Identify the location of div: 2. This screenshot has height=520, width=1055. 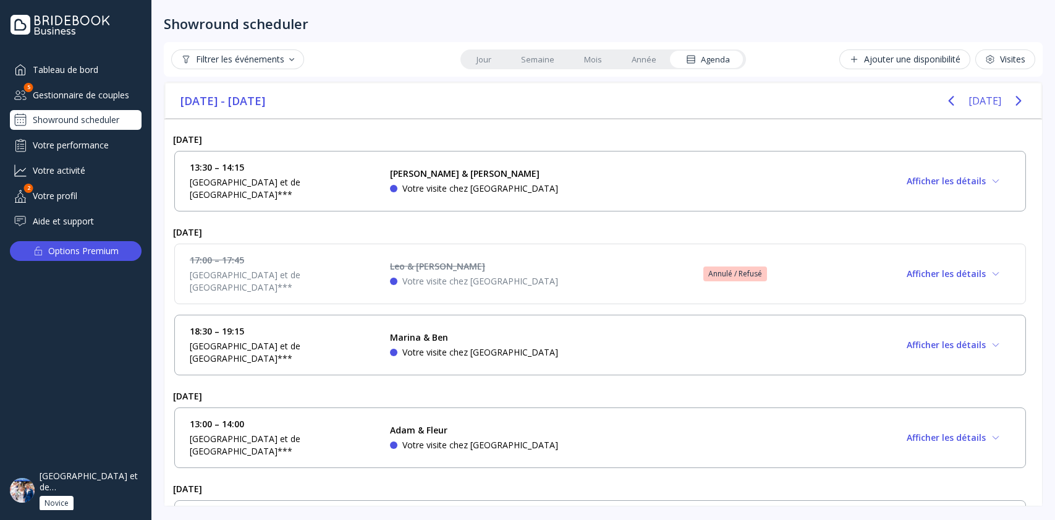
(28, 188).